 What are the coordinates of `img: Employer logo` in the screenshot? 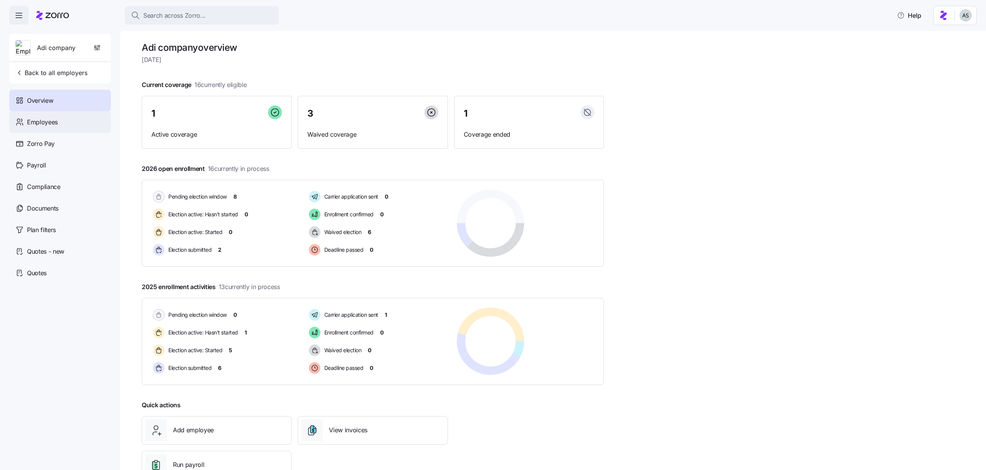 It's located at (23, 48).